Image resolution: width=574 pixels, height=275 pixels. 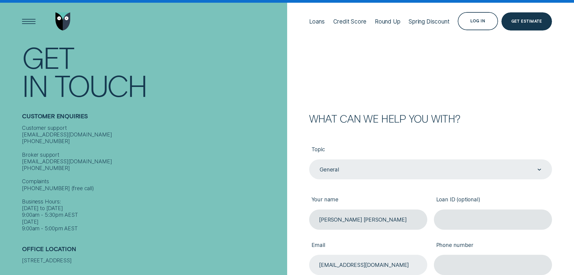 What do you see at coordinates (63, 21) in the screenshot?
I see `img: Wisr` at bounding box center [63, 21].